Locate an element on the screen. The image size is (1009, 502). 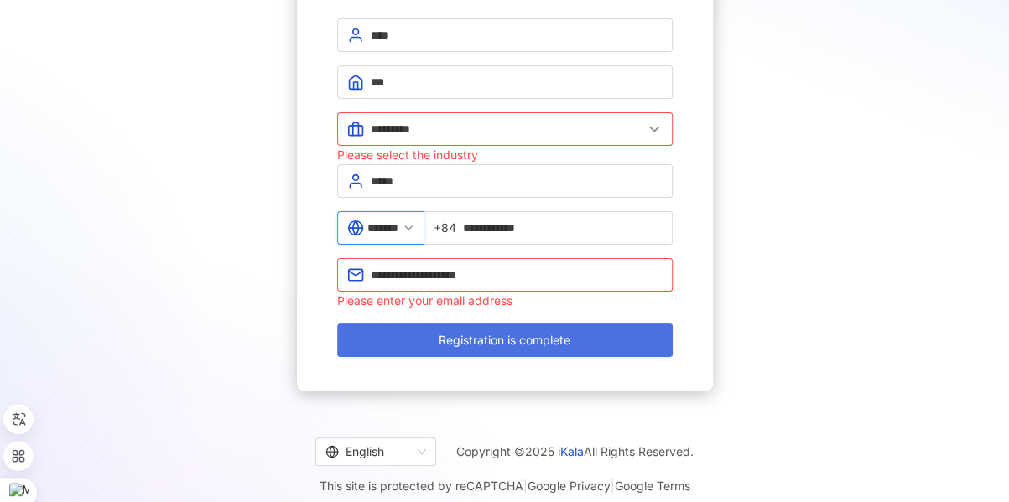
a: Google Privacy is located at coordinates (569, 486).